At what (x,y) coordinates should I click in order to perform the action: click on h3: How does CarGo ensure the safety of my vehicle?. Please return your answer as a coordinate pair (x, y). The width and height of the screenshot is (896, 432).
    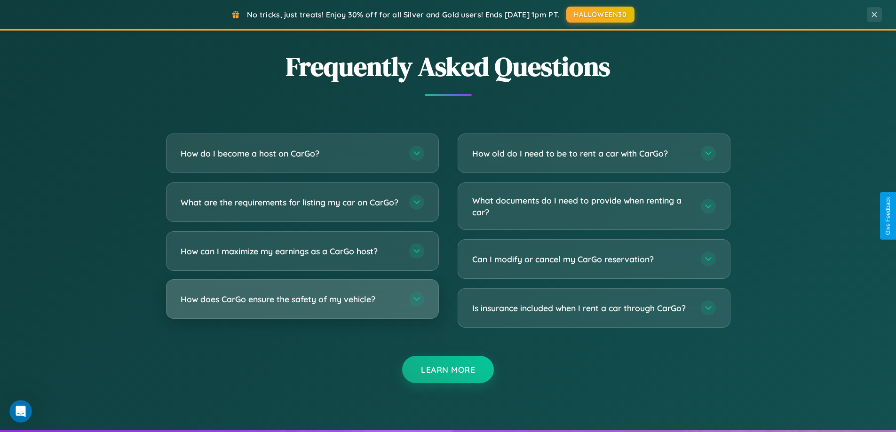
    Looking at the image, I should click on (290, 299).